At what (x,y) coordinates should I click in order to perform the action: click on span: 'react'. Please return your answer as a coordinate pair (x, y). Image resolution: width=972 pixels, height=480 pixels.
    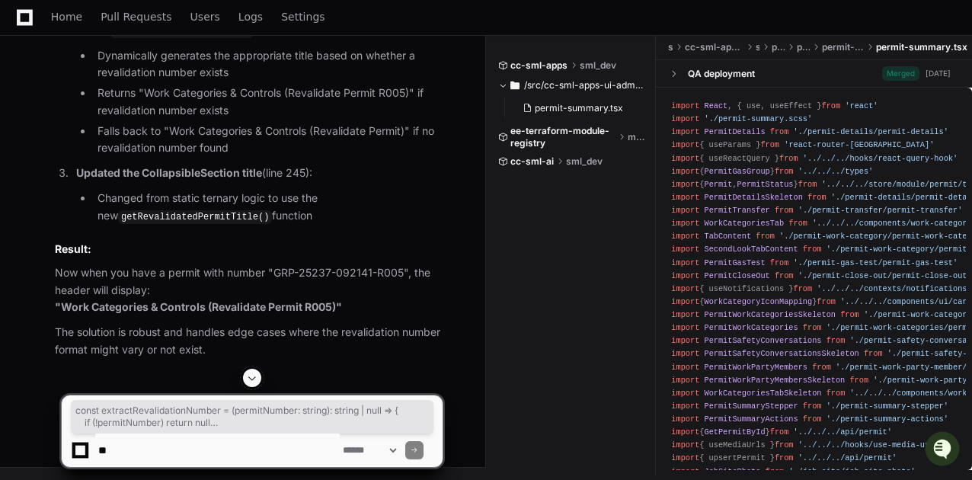
    Looking at the image, I should click on (860, 106).